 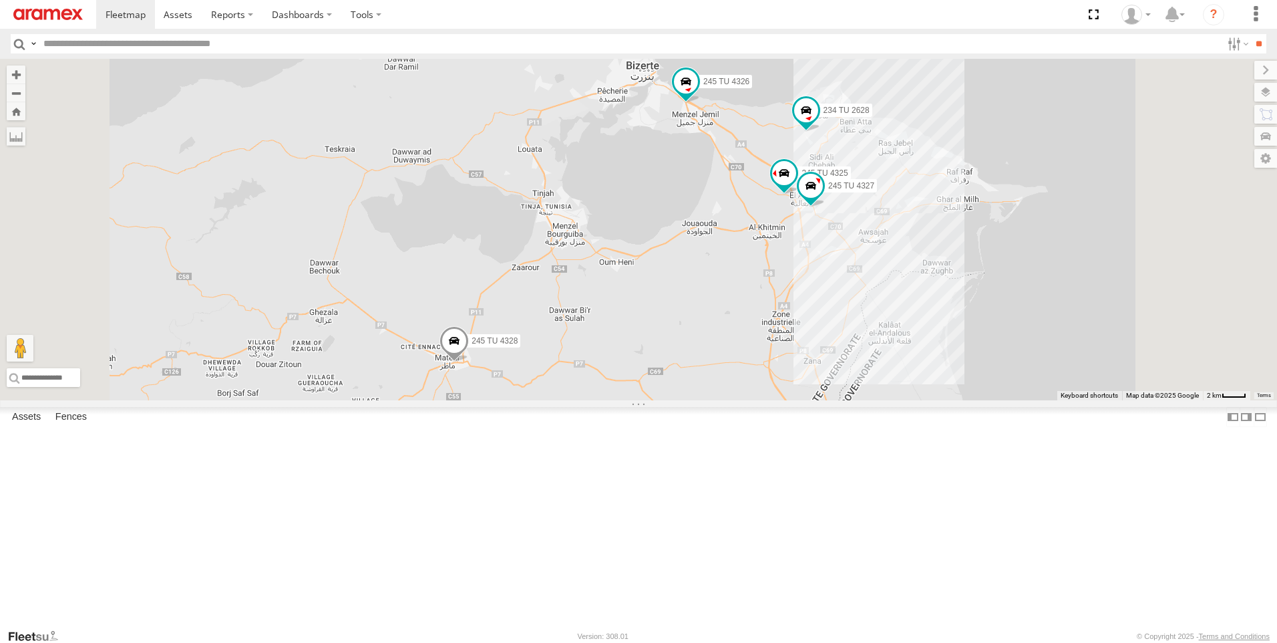 What do you see at coordinates (494, 341) in the screenshot?
I see `span: 245 TU 4328` at bounding box center [494, 341].